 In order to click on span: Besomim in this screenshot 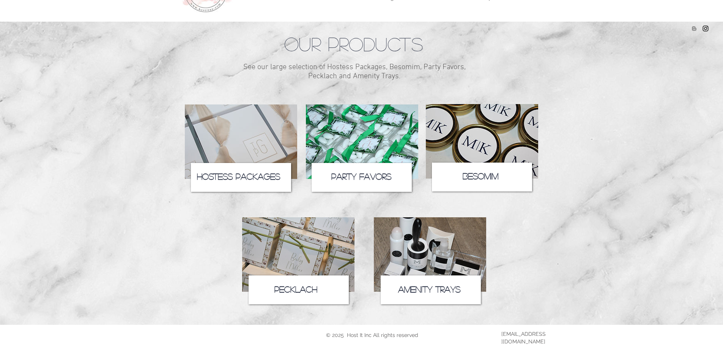, I will do `click(481, 176)`.